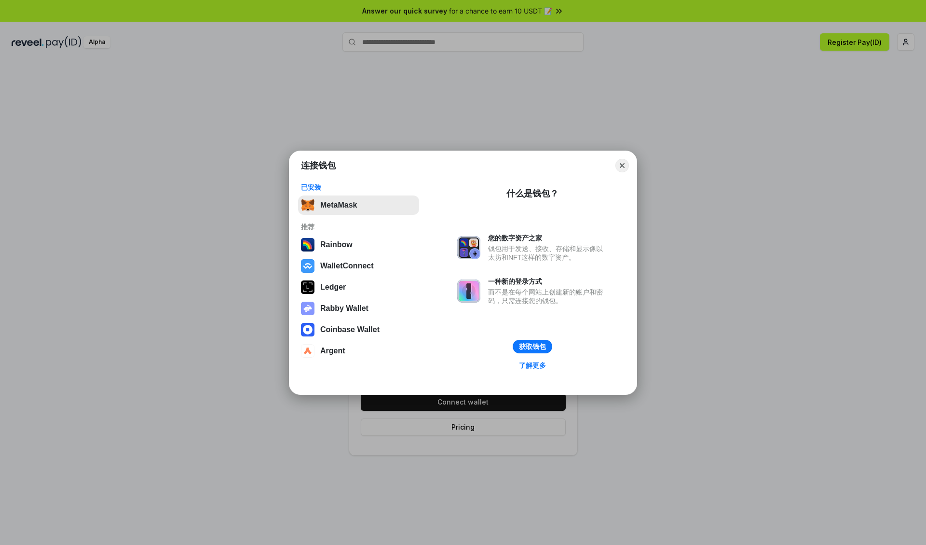 The width and height of the screenshot is (926, 545). I want to click on div: Ledger, so click(333, 287).